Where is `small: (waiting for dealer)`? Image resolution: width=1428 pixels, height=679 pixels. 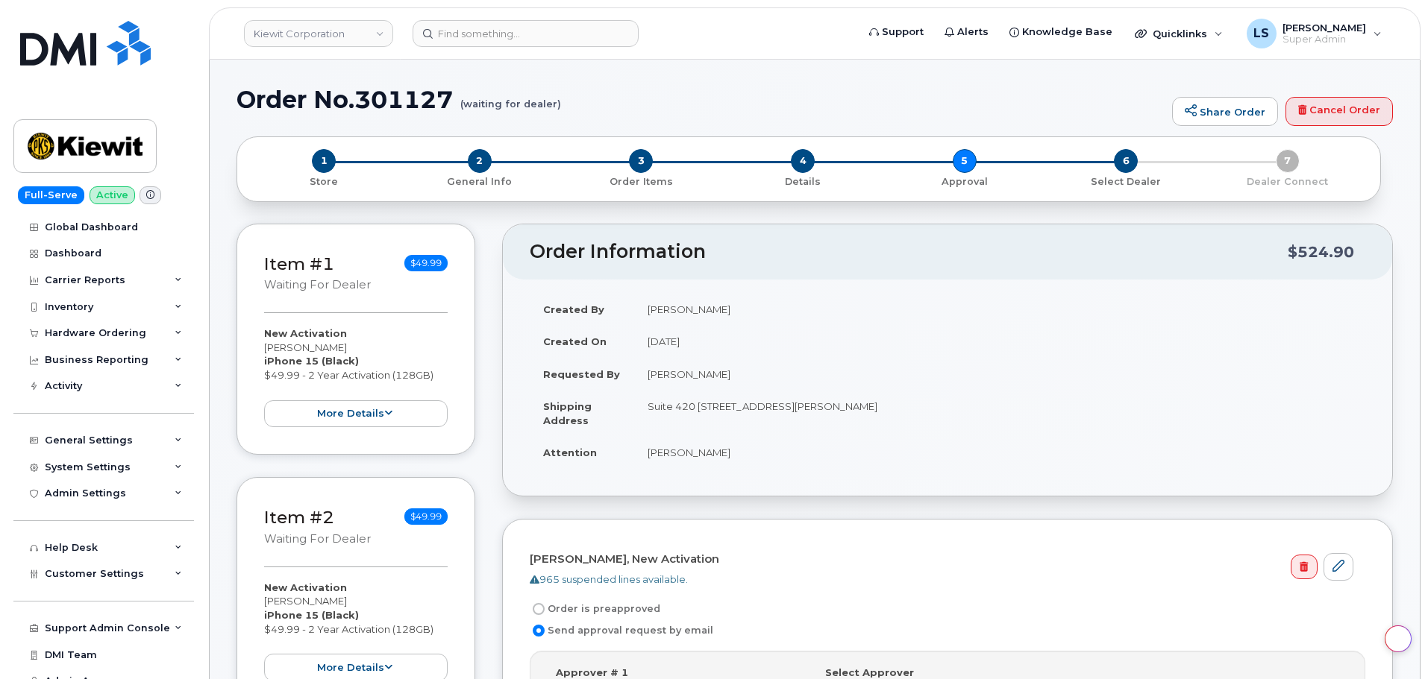
small: (waiting for dealer) is located at coordinates (510, 98).